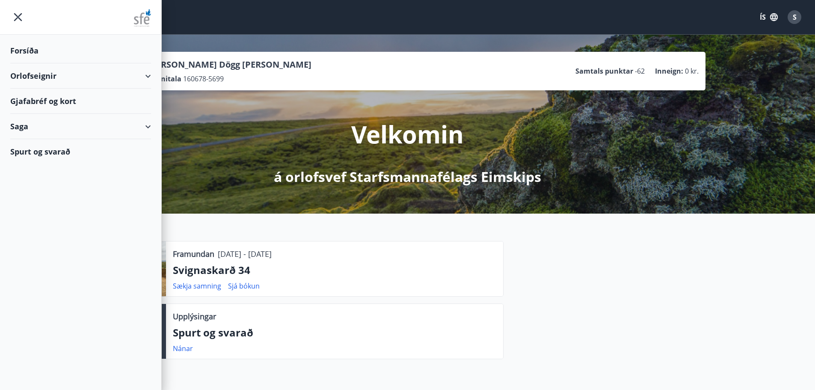 This screenshot has width=815, height=390. What do you see at coordinates (692, 71) in the screenshot?
I see `span: 0 kr.` at bounding box center [692, 71].